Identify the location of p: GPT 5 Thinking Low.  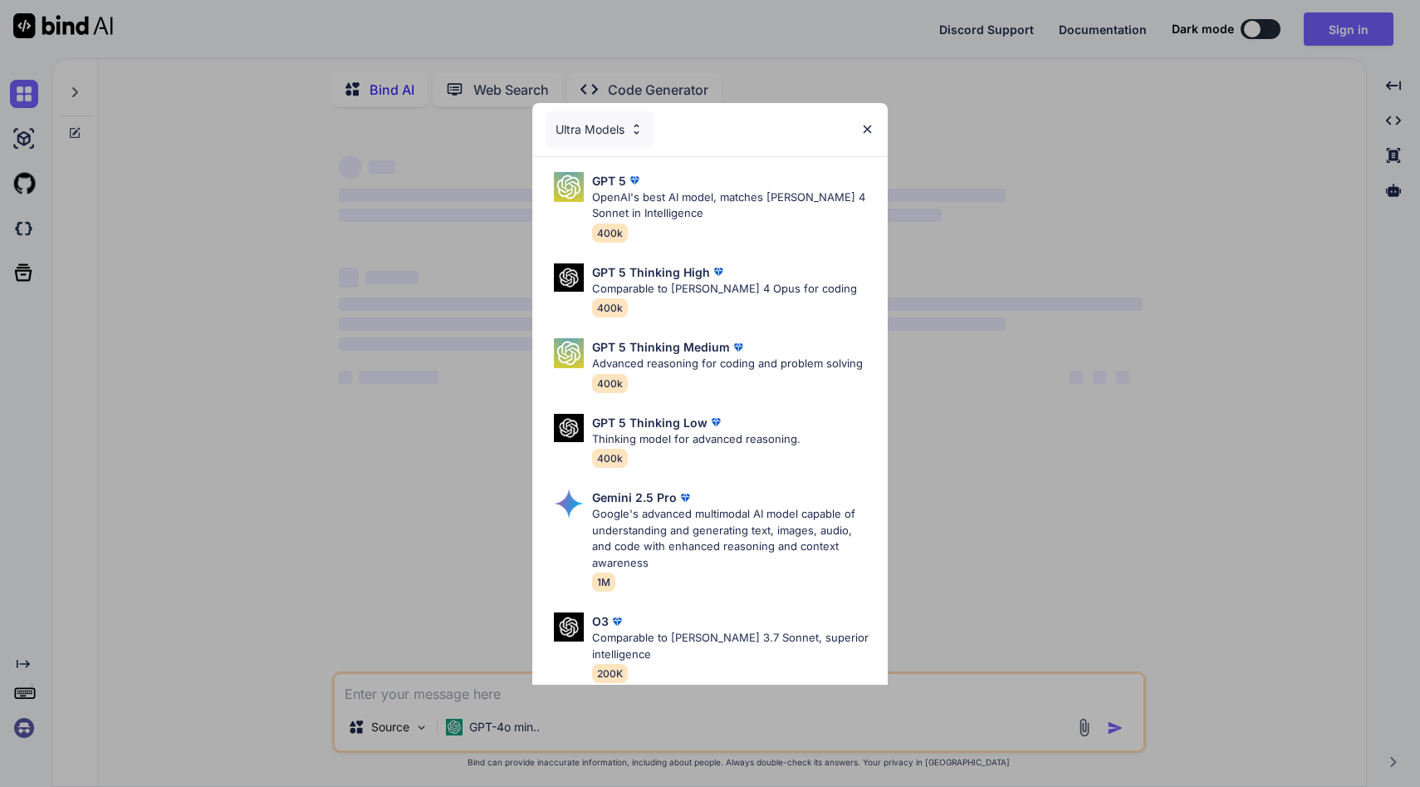
(649, 422).